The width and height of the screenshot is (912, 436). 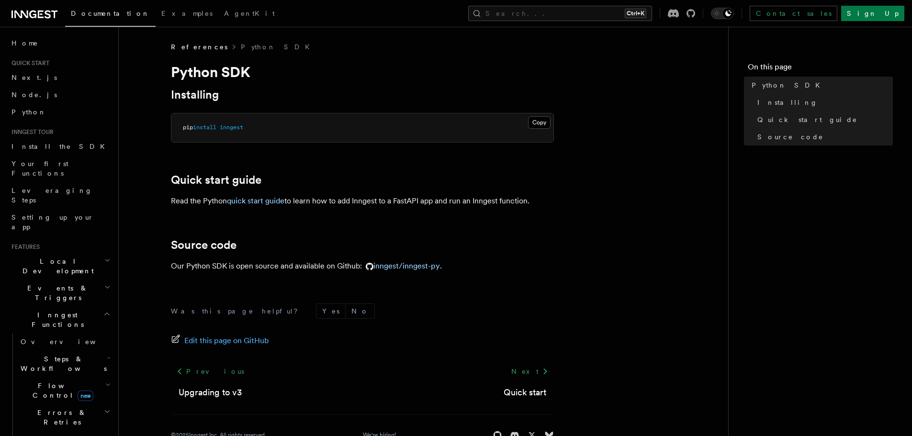 I want to click on span: Edit this page on GitHub, so click(x=226, y=341).